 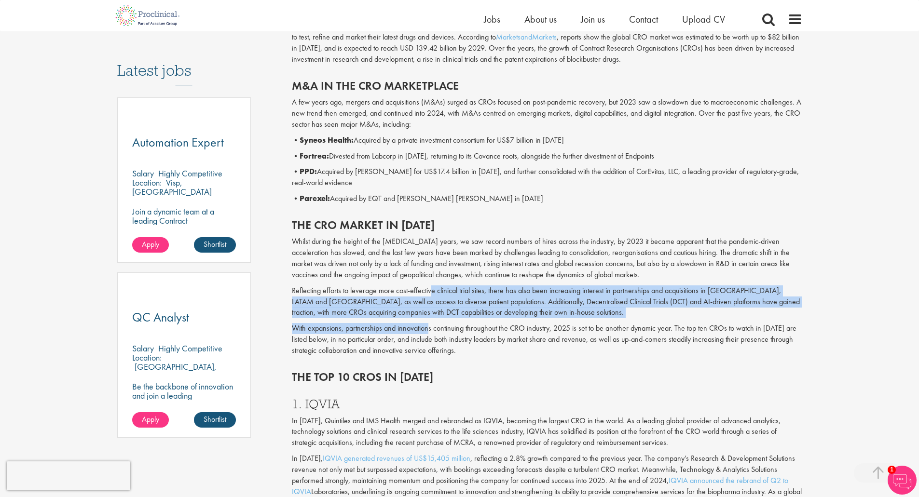 What do you see at coordinates (184, 142) in the screenshot?
I see `a: Automation Expert` at bounding box center [184, 142].